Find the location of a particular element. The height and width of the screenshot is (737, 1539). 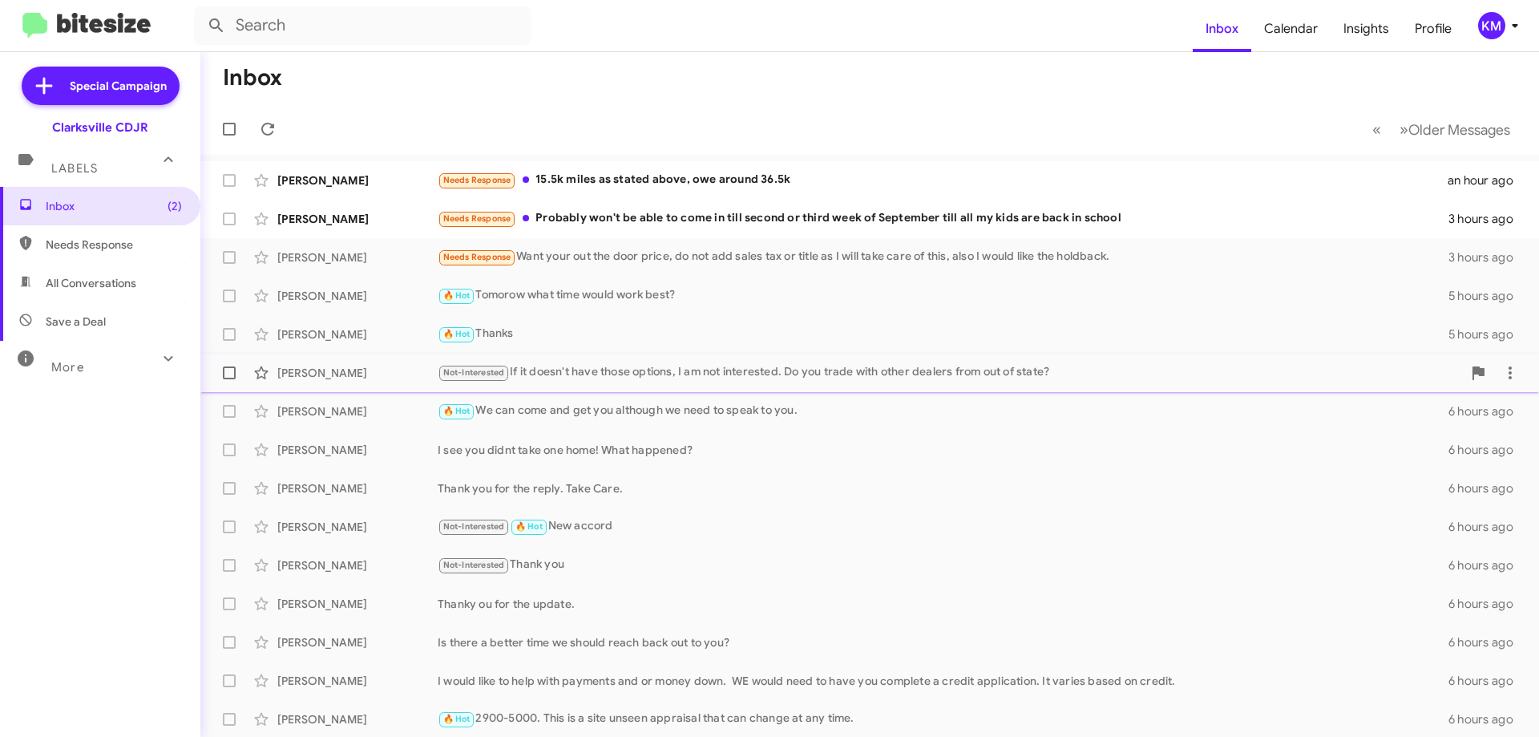

div: I see you didnt take one home! What happened? is located at coordinates (943, 450).